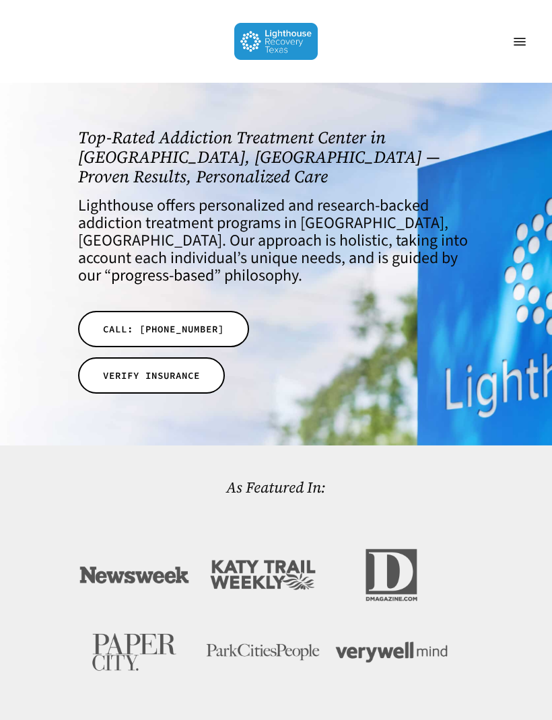 Image resolution: width=552 pixels, height=720 pixels. What do you see at coordinates (520, 42) in the screenshot?
I see `a: Navigation Menu` at bounding box center [520, 42].